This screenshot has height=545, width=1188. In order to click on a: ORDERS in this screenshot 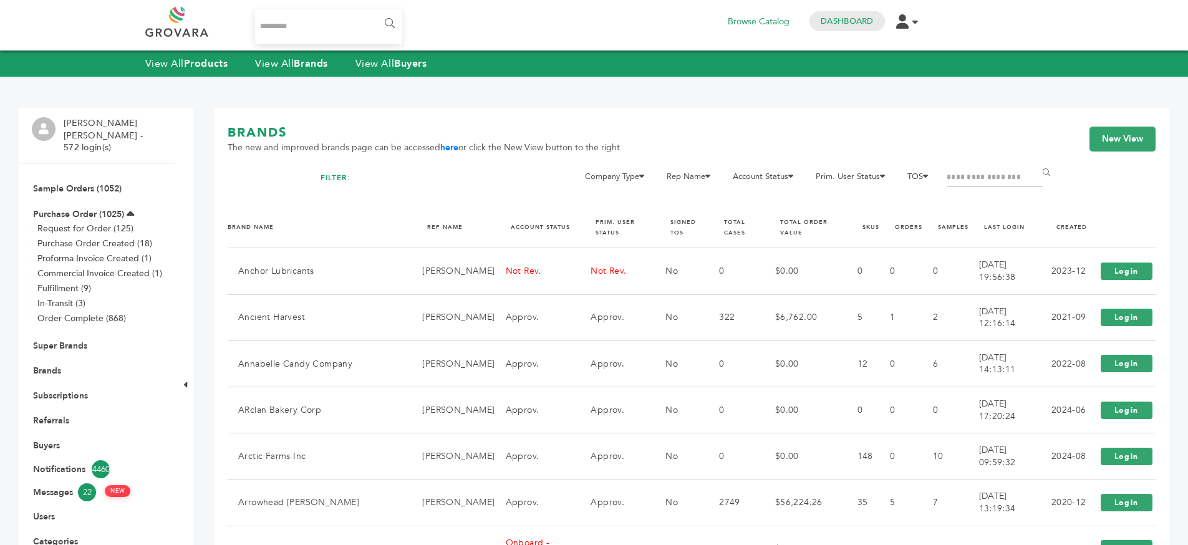, I will do `click(908, 227)`.